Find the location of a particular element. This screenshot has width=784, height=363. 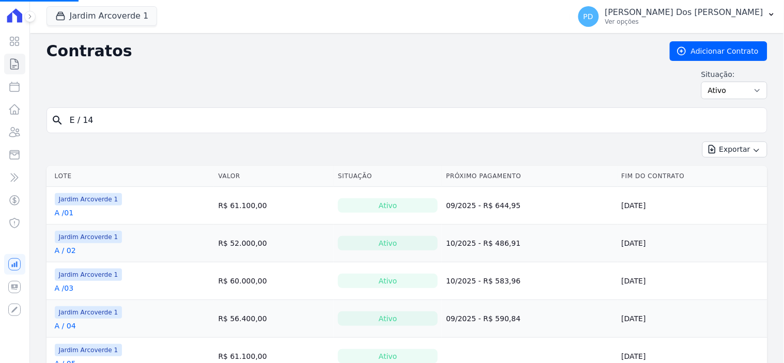

button: Jardim Arcoverde 1 is located at coordinates (102, 16).